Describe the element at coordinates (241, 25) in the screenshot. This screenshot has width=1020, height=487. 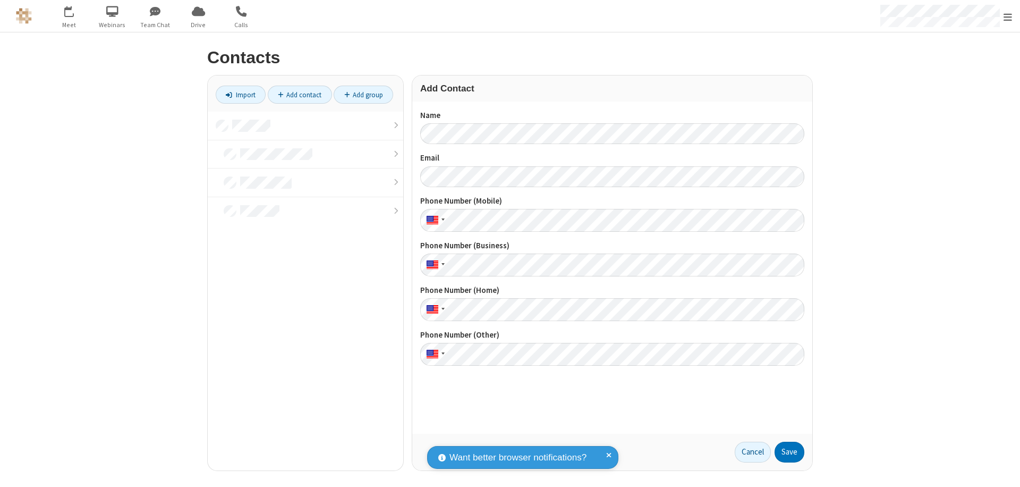
I see `span: Calls` at that location.